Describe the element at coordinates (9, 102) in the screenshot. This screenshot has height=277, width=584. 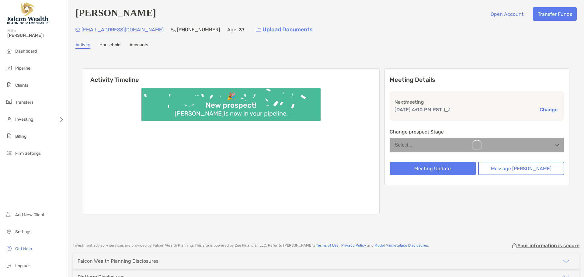
I see `img: transfers icon` at that location.